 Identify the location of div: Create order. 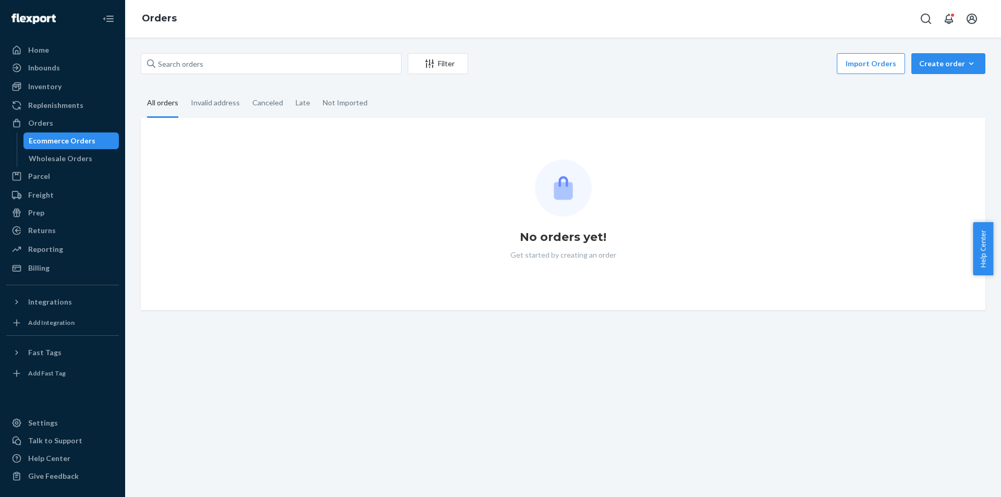
(948, 64).